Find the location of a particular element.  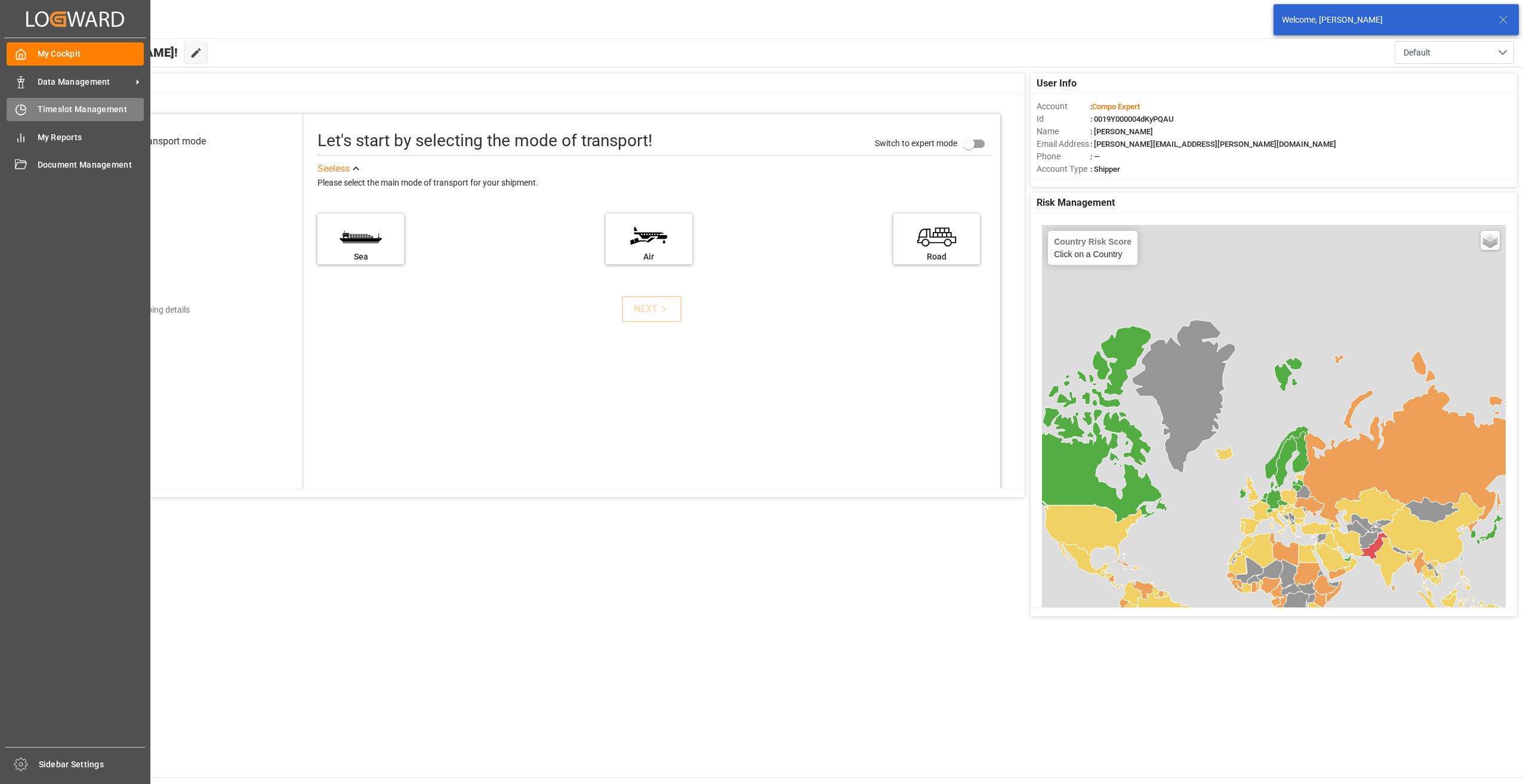

div: NEXT is located at coordinates (652, 309).